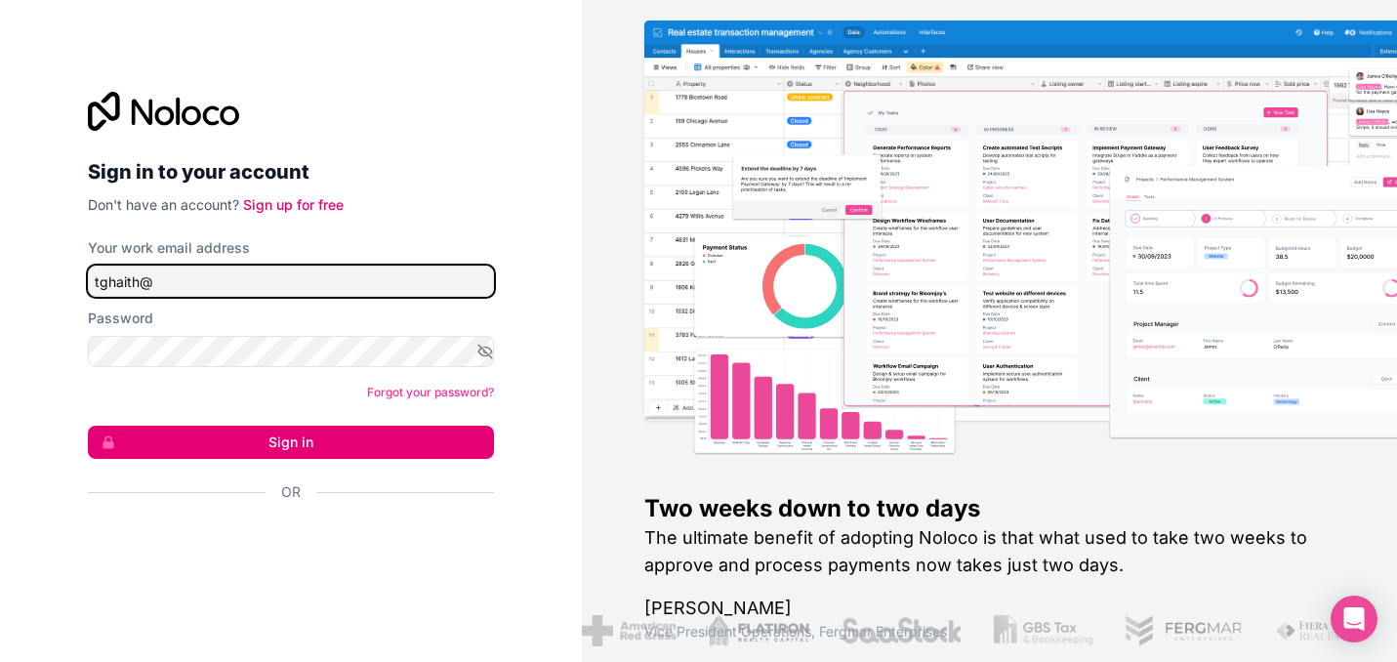  What do you see at coordinates (120, 318) in the screenshot?
I see `label: Password` at bounding box center [120, 318].